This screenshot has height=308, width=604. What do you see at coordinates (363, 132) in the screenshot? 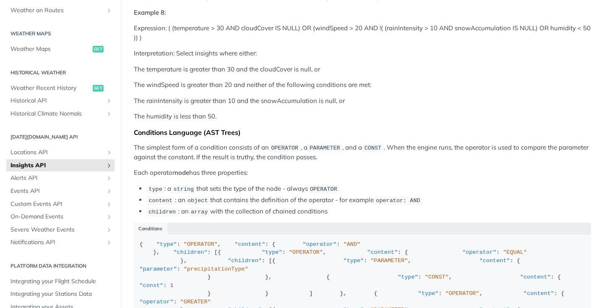
I see `div: Conditions Language (AST Trees)` at bounding box center [363, 132].